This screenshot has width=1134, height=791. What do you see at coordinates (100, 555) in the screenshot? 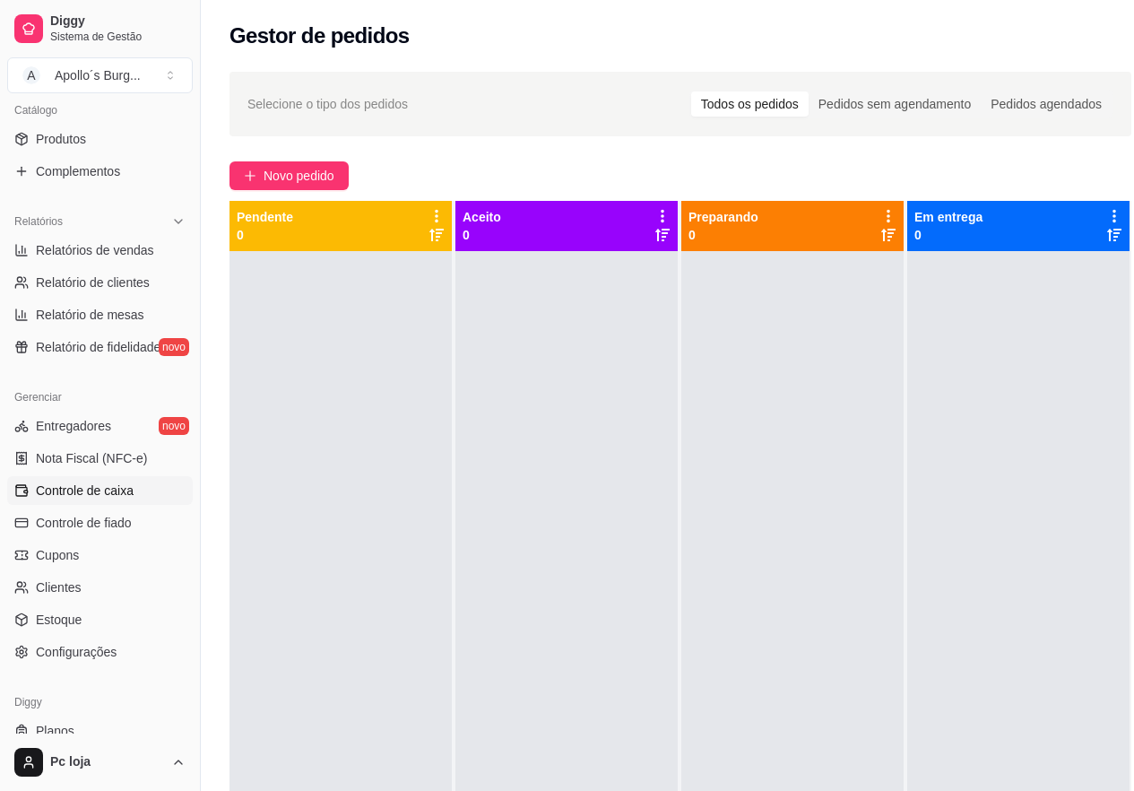
I see `a: Cupons` at bounding box center [100, 555].